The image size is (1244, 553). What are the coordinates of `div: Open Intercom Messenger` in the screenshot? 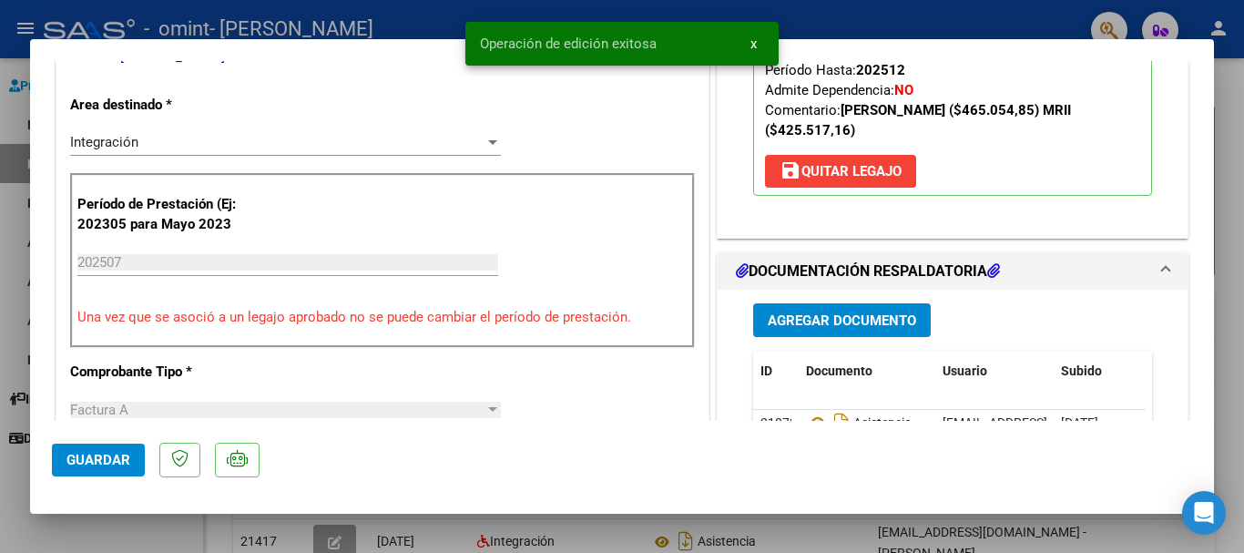 It's located at (1204, 513).